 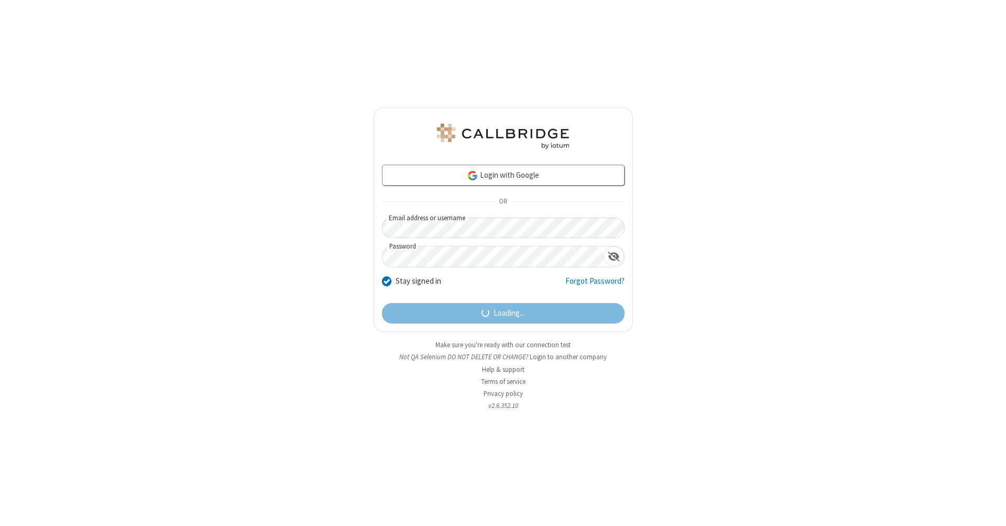 I want to click on a: Make sure you're ready with our connection test, so click(x=503, y=344).